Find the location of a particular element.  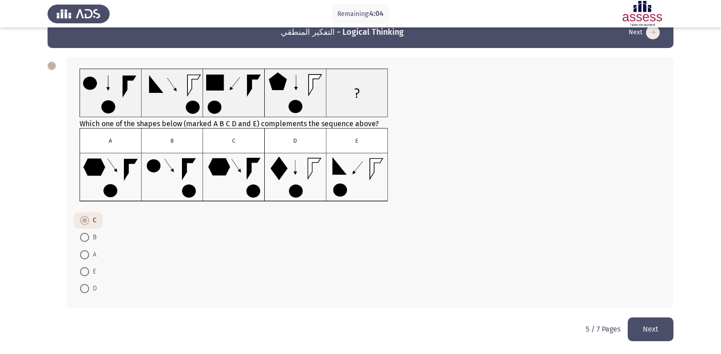

img: UkFYYl8wMDlfQi5wbmcxNjkxMjk2NjMyMzI3.png is located at coordinates (234, 165).